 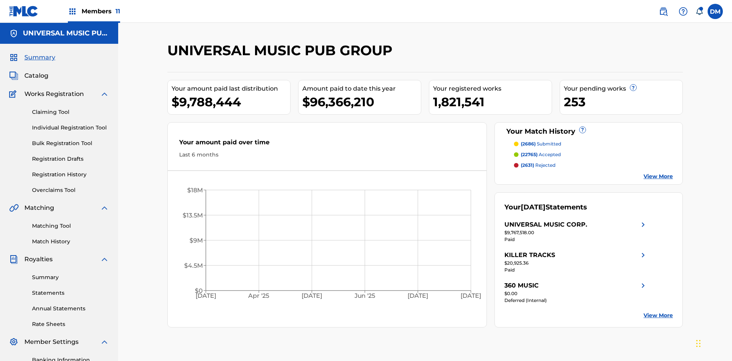 I want to click on div: Your amount paid last distribution, so click(x=231, y=89).